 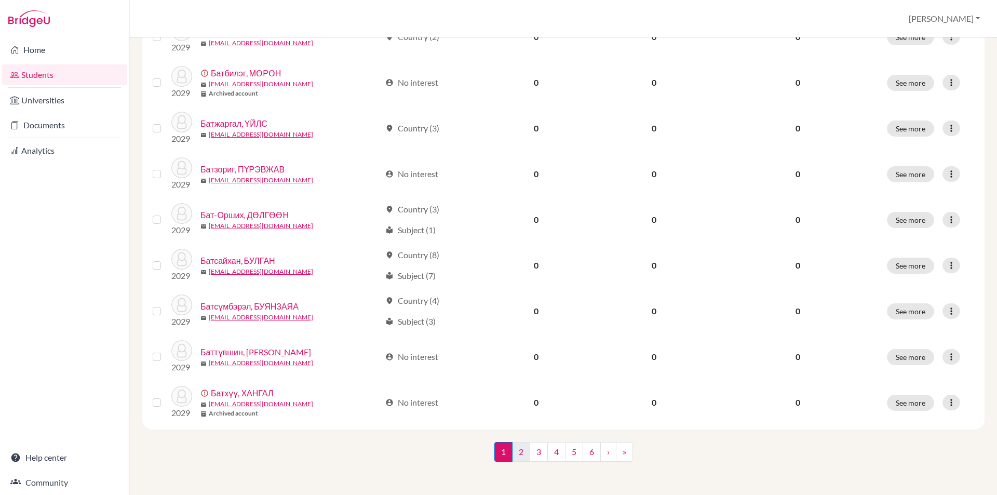 I want to click on div: Subject (3), so click(x=410, y=321).